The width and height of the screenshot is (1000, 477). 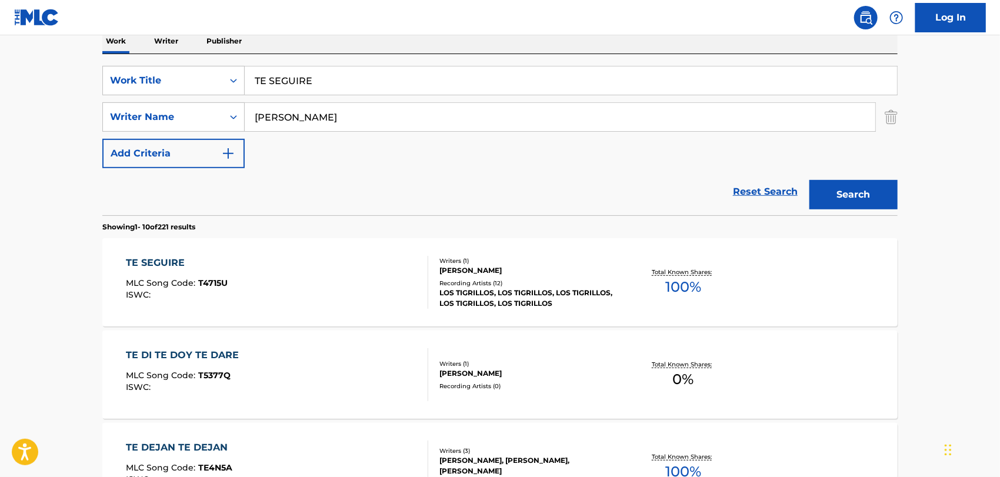 What do you see at coordinates (866, 18) in the screenshot?
I see `a: Public Search` at bounding box center [866, 18].